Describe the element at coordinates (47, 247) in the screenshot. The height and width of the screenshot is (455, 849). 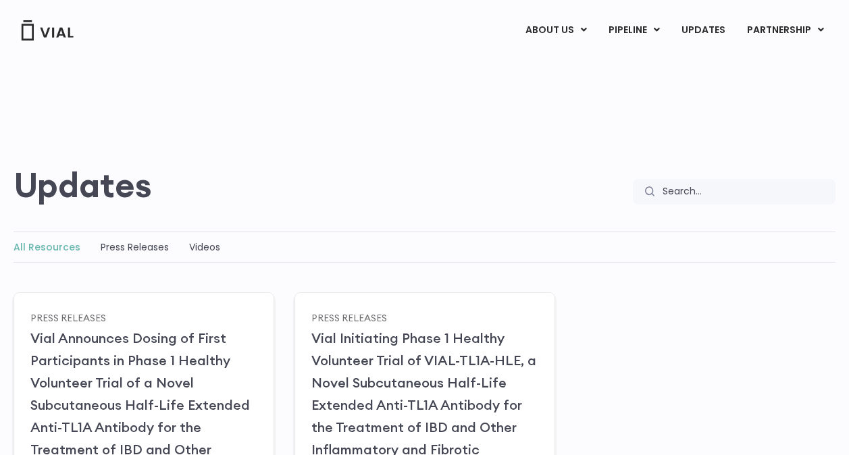
I see `a: All Resources` at that location.